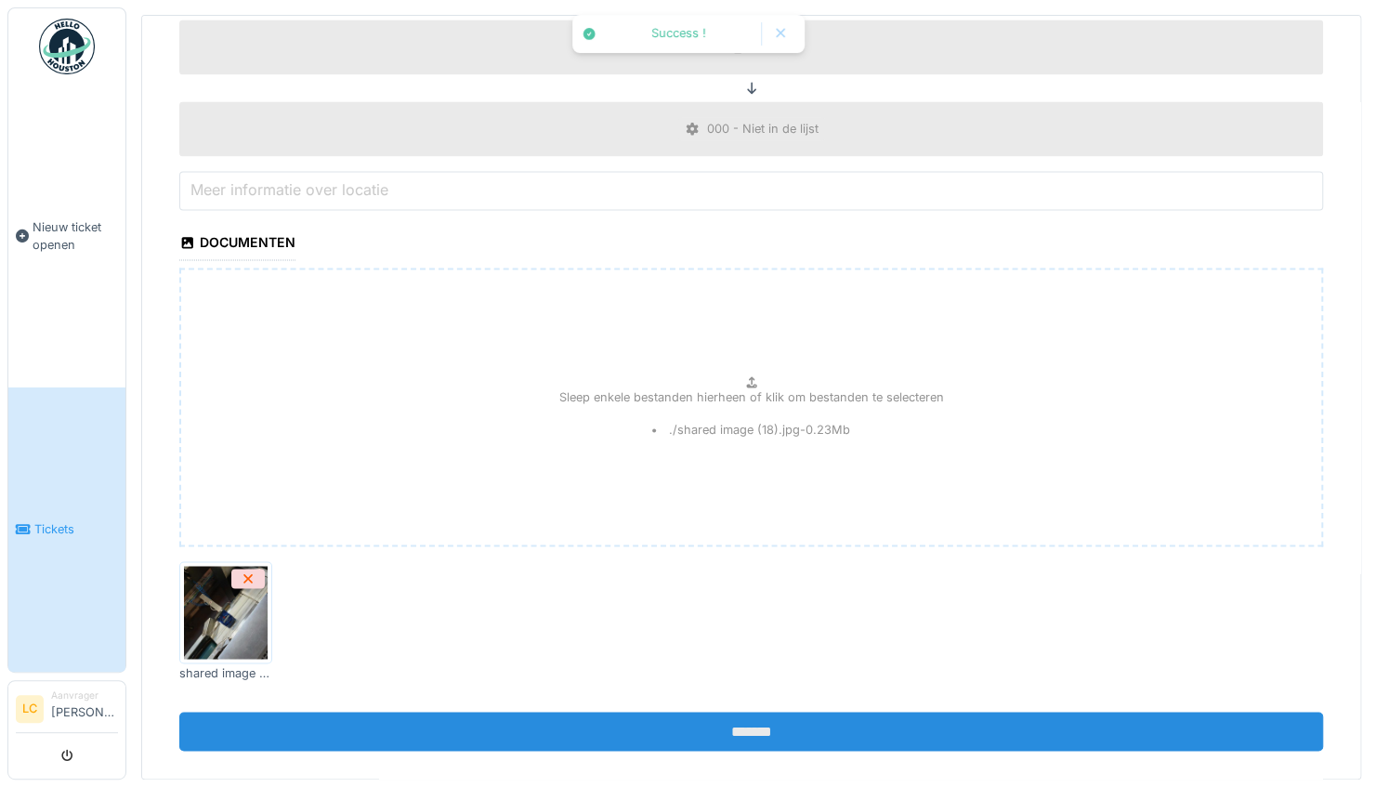  What do you see at coordinates (67, 530) in the screenshot?
I see `a: Tickets` at bounding box center [67, 530].